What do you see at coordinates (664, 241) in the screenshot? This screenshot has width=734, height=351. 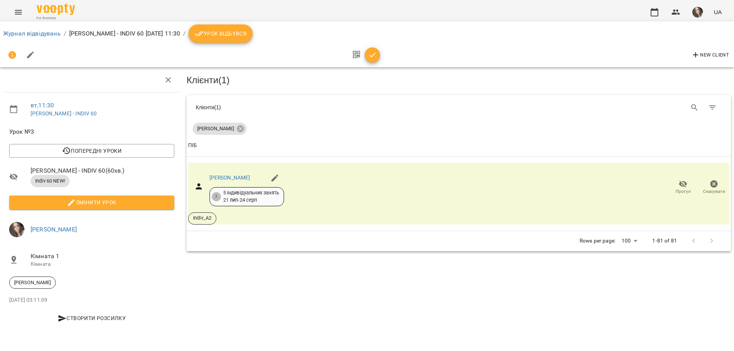 I see `p: 1-81 of 81` at bounding box center [664, 241].